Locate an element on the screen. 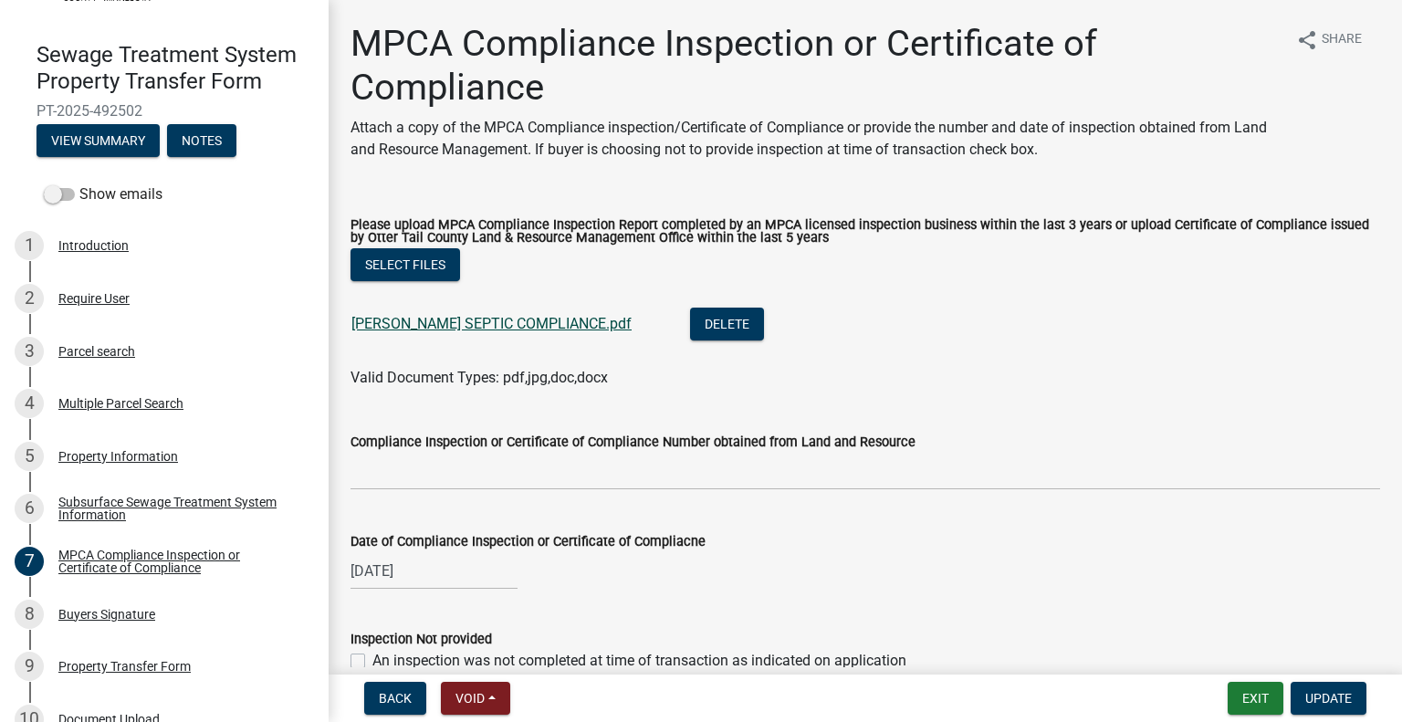 The width and height of the screenshot is (1402, 722). button: View Summary is located at coordinates (98, 141).